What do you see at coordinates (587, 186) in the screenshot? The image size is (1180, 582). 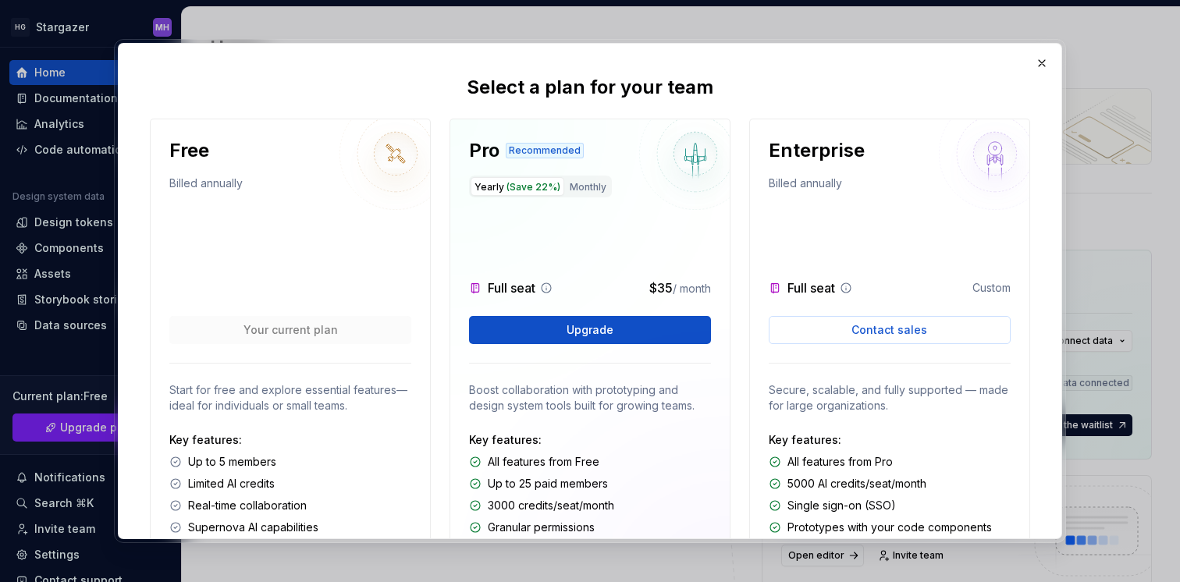 I see `button: Monthly` at bounding box center [587, 186].